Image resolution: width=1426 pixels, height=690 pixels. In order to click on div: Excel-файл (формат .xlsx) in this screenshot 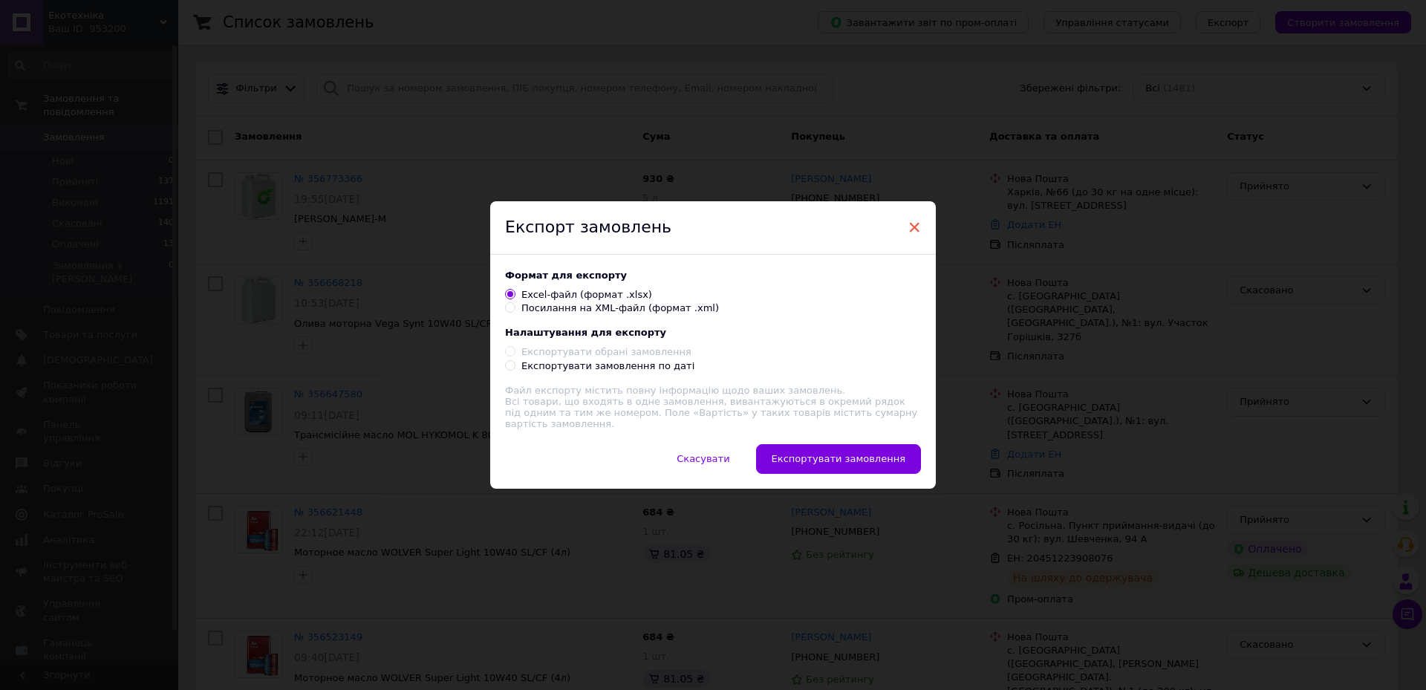, I will do `click(587, 295)`.